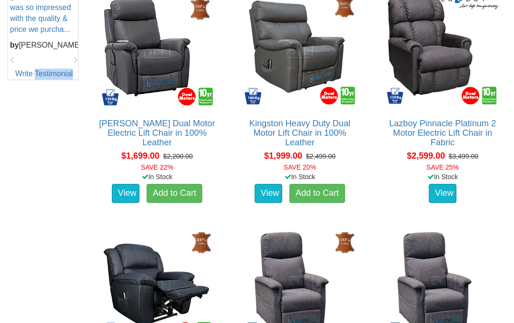  What do you see at coordinates (14, 45) in the screenshot?
I see `b: by` at bounding box center [14, 45].